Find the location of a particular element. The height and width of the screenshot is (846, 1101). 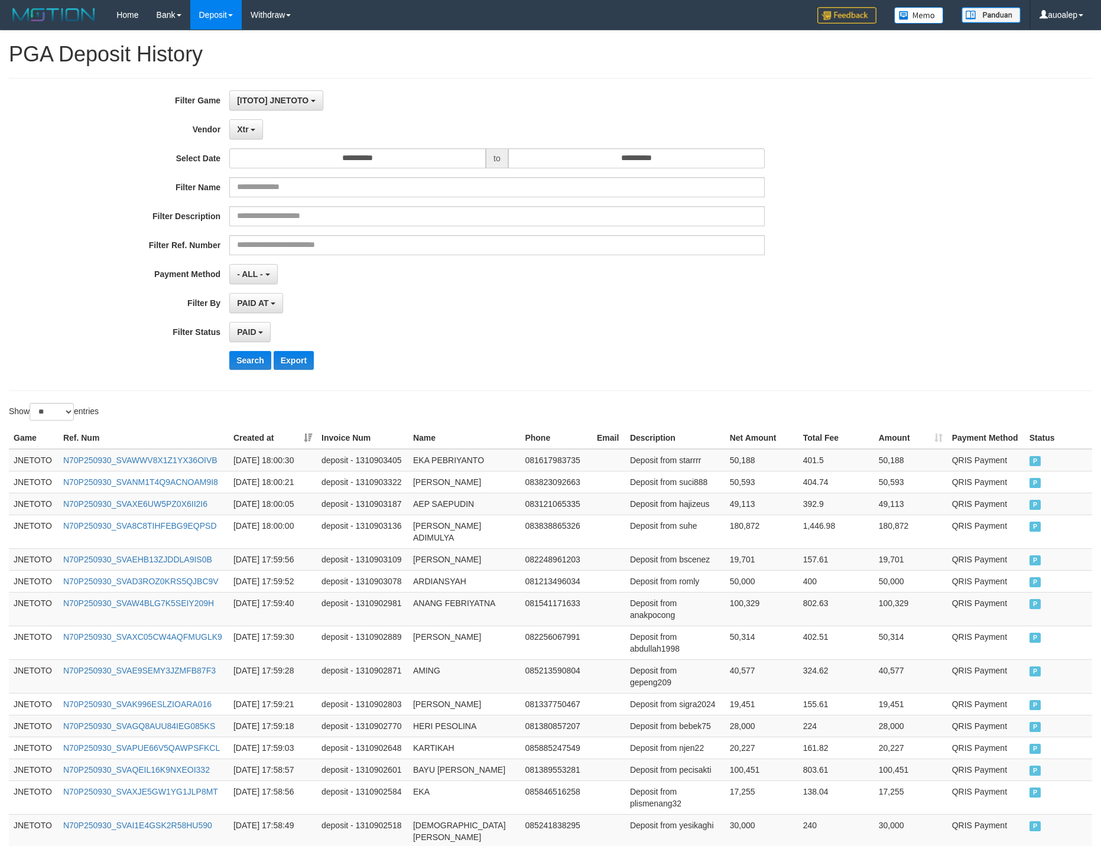

td: 19,451 is located at coordinates (762, 704).